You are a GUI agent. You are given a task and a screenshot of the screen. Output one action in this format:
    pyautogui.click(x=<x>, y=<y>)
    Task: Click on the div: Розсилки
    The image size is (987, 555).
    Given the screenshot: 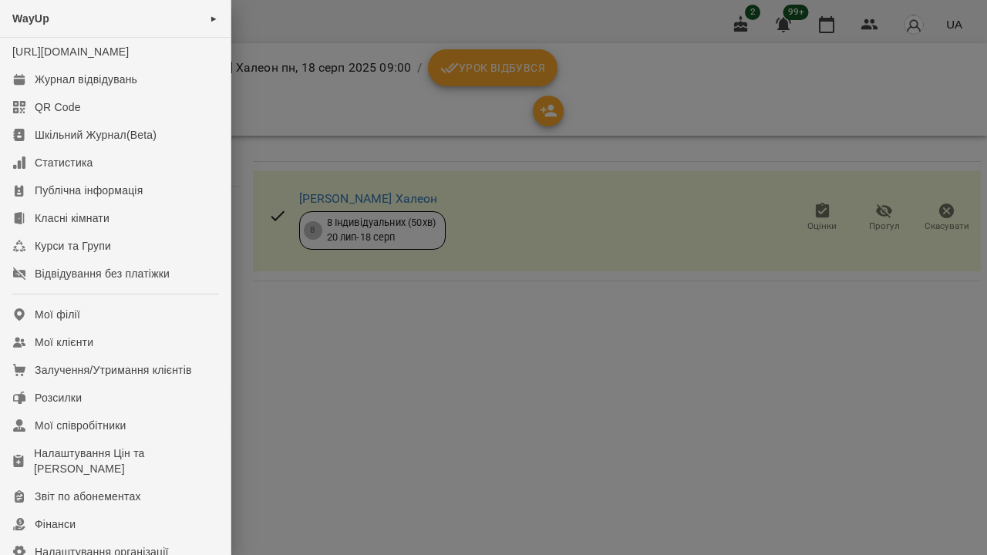 What is the action you would take?
    pyautogui.click(x=58, y=398)
    